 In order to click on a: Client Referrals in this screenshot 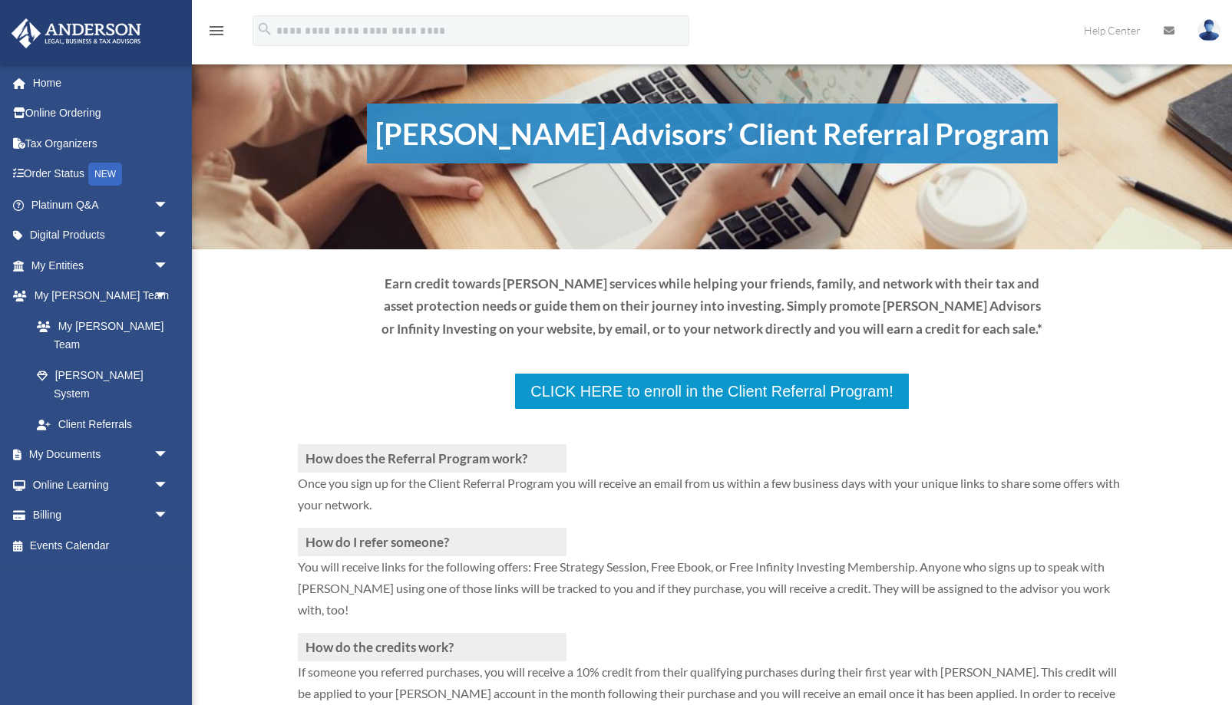, I will do `click(103, 424)`.